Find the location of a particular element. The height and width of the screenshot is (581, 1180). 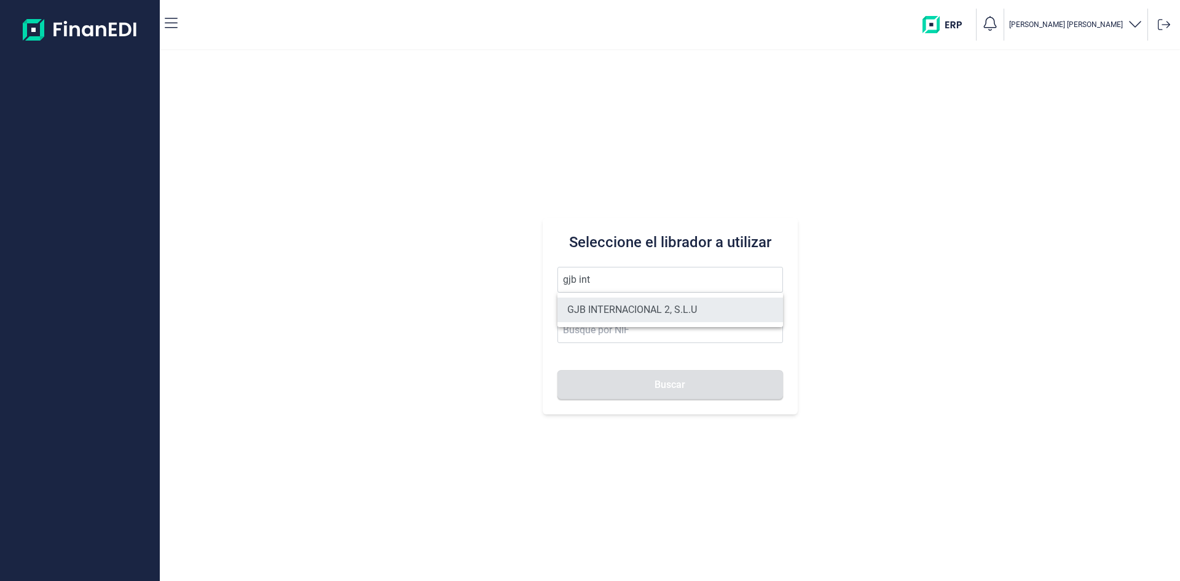

input: Seleccione la razón social is located at coordinates (670, 280).